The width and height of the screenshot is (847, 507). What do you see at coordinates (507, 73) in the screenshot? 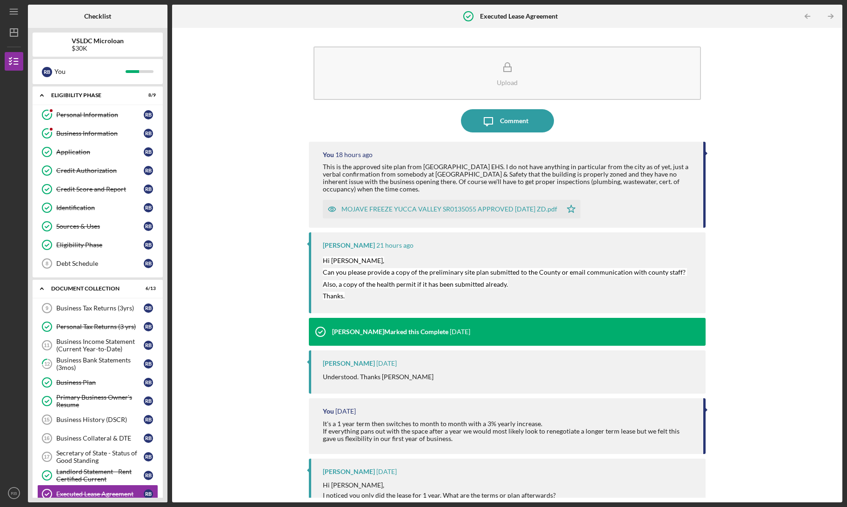
I see `button: Upload` at bounding box center [507, 73].